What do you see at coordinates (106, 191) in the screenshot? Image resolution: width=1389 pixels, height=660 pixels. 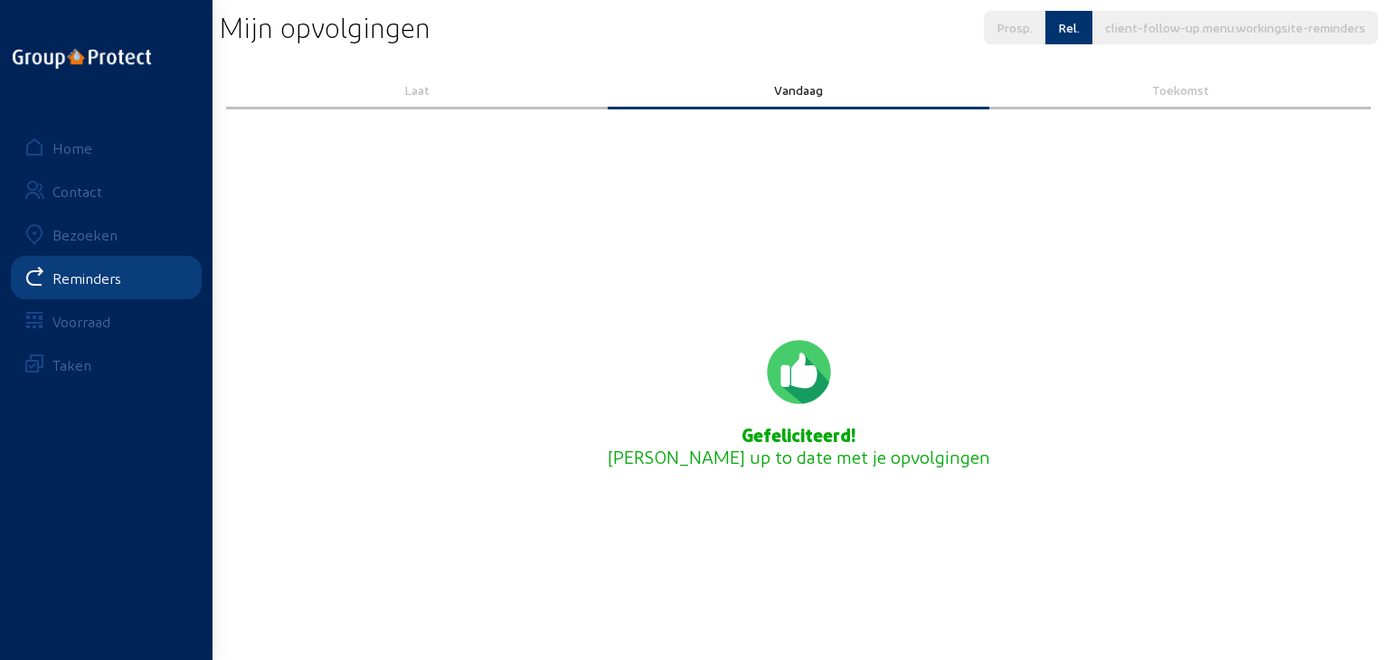 I see `a: Contact` at bounding box center [106, 191].